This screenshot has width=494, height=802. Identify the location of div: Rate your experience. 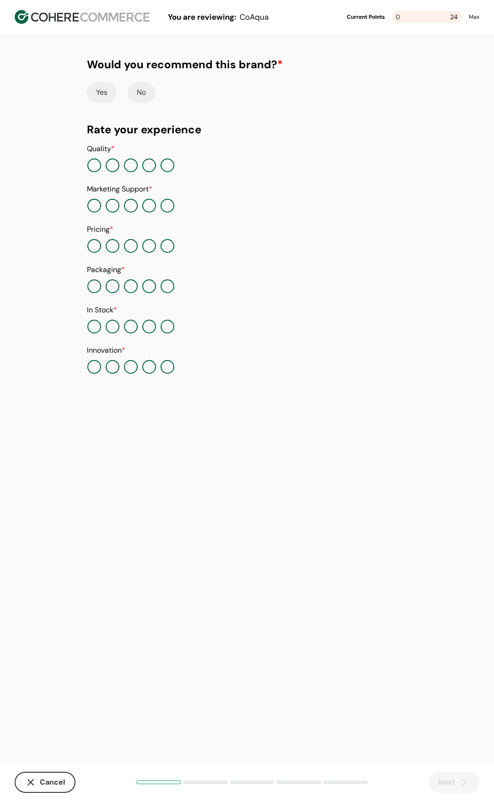
(247, 130).